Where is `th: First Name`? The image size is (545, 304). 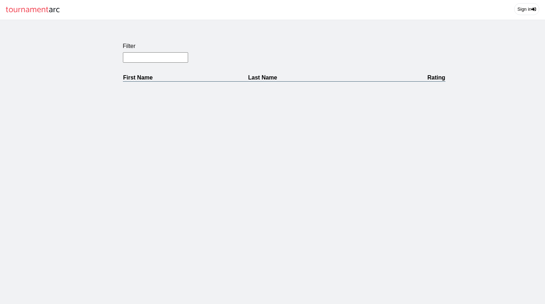
th: First Name is located at coordinates (185, 78).